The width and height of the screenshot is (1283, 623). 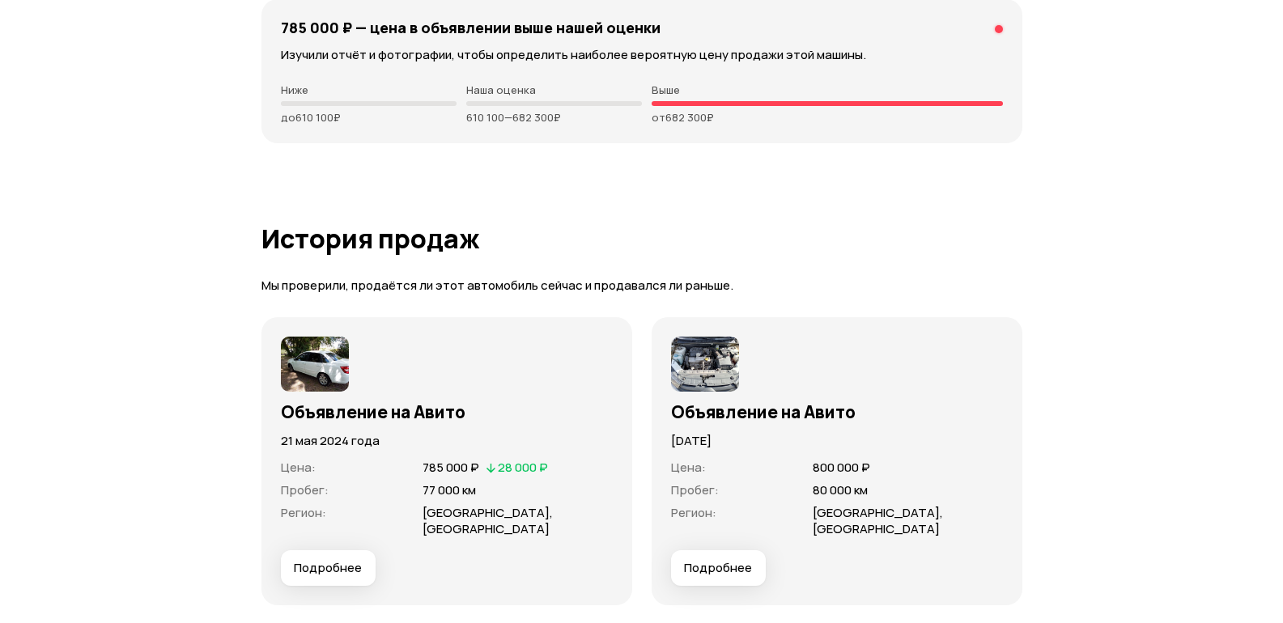 What do you see at coordinates (449, 490) in the screenshot?
I see `span: 77 000 км` at bounding box center [449, 490].